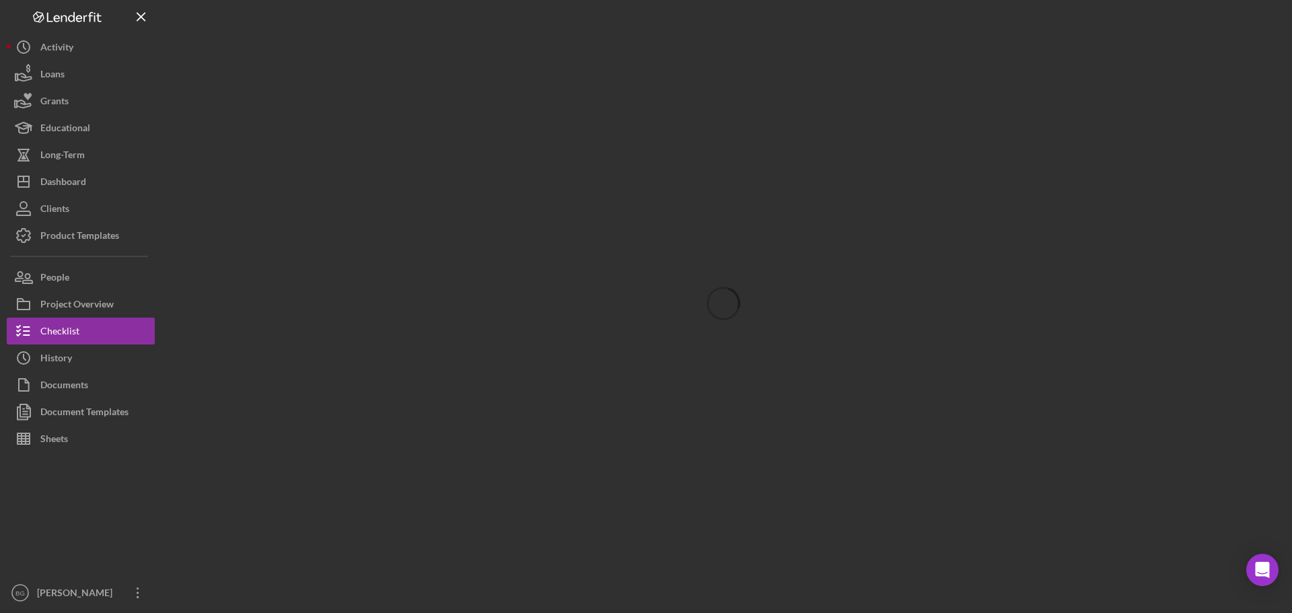 This screenshot has height=613, width=1292. What do you see at coordinates (81, 101) in the screenshot?
I see `button: Grants` at bounding box center [81, 101].